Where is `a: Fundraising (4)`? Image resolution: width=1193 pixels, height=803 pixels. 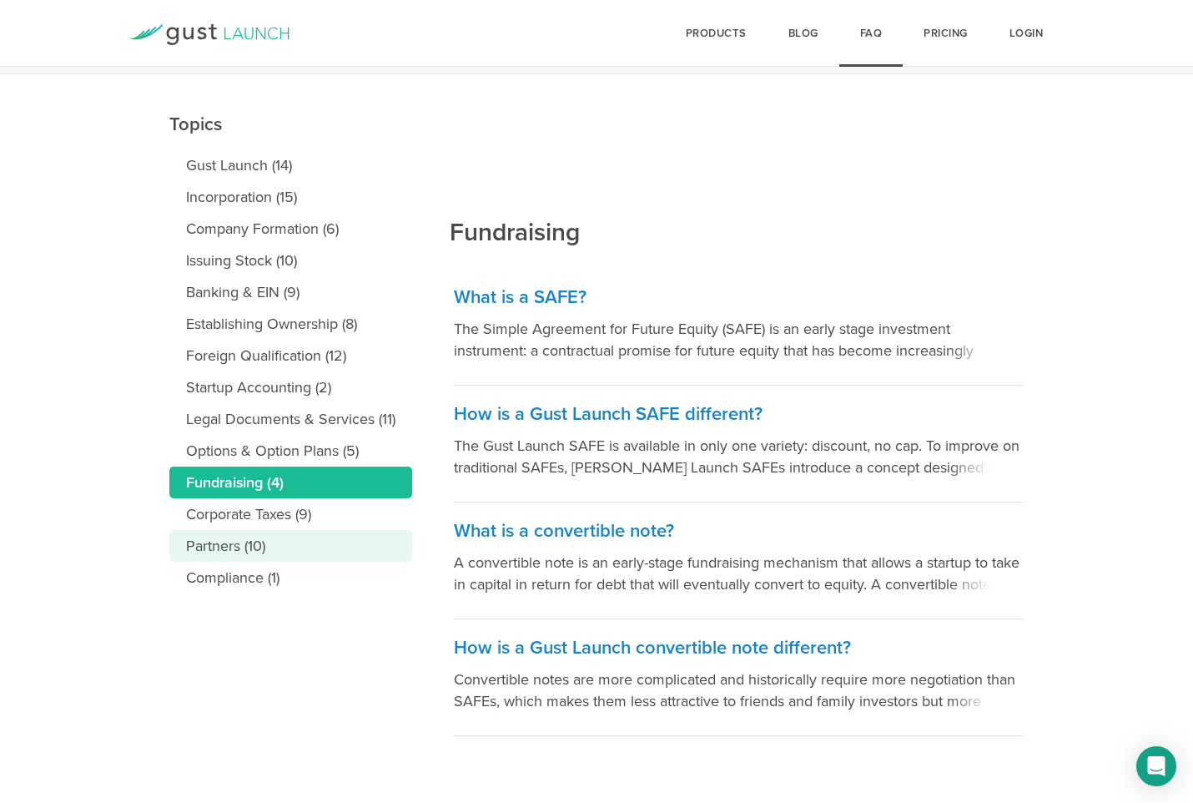
a: Fundraising (4) is located at coordinates (290, 482).